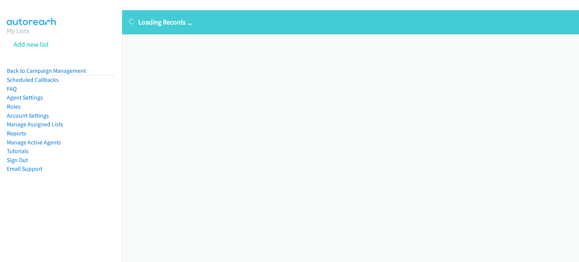  I want to click on a: Roles, so click(14, 106).